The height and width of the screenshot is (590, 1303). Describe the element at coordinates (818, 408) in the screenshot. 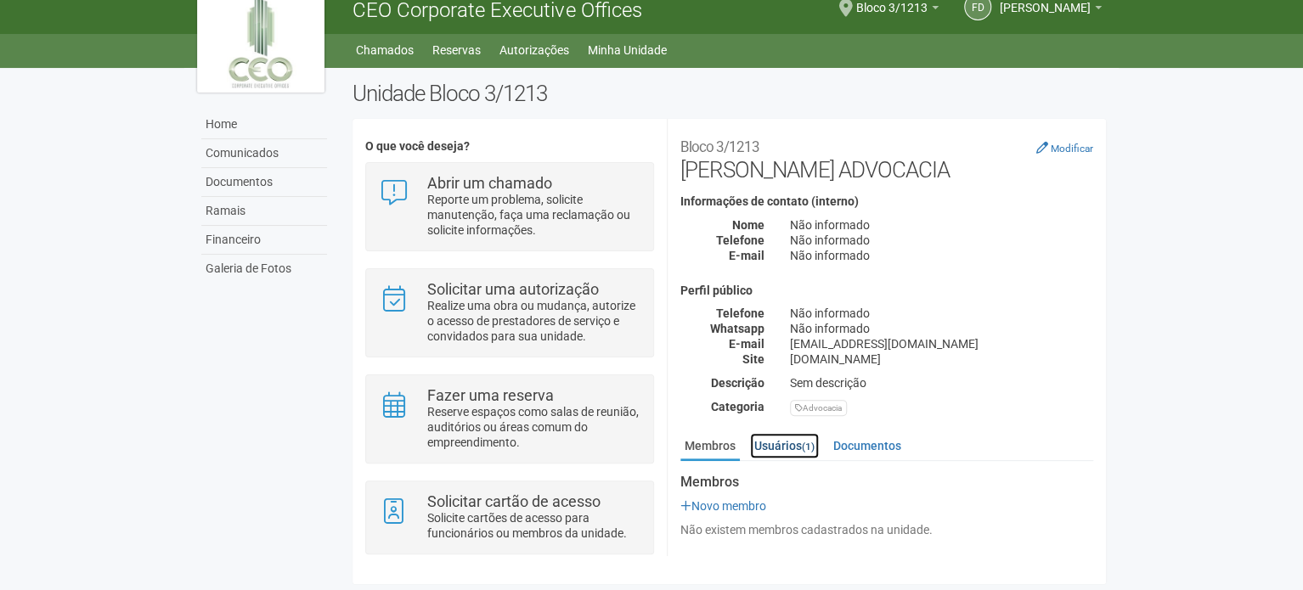

I see `div: Advocacia` at that location.